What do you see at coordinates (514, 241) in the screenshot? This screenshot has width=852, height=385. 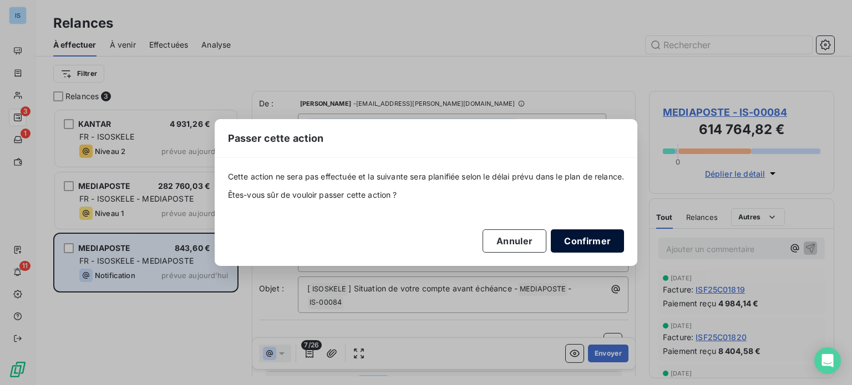 I see `button: Annuler` at bounding box center [514, 241].